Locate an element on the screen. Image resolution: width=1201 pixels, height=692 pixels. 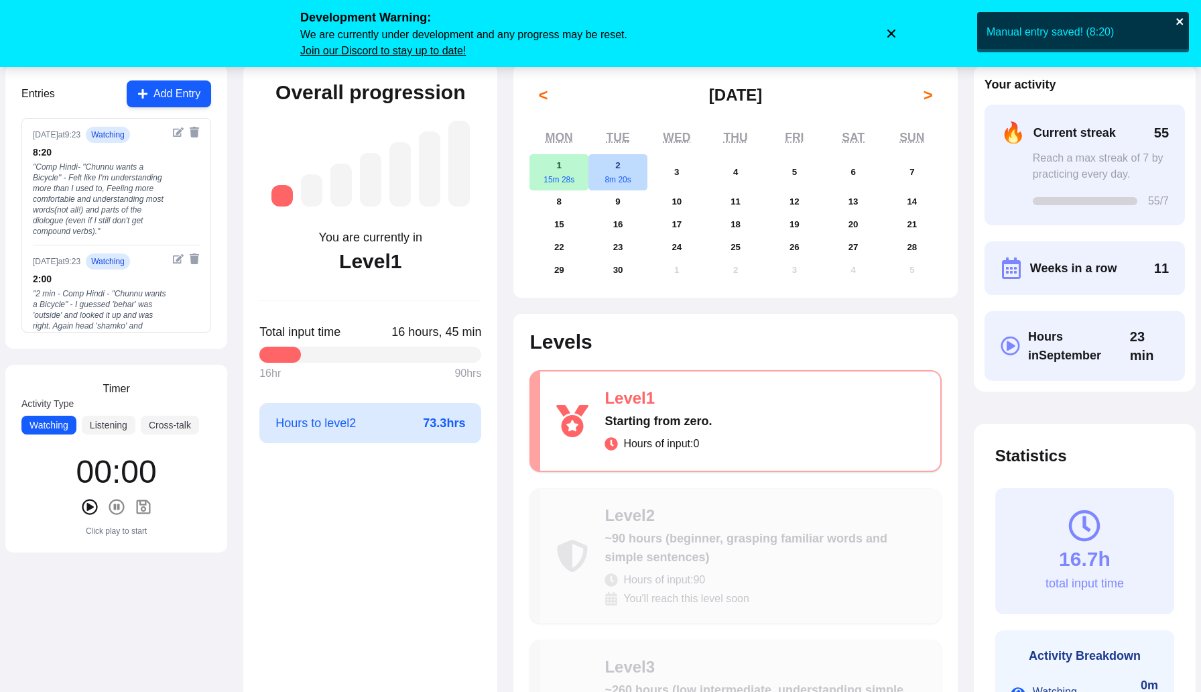
div: You are currently in is located at coordinates (371, 237).